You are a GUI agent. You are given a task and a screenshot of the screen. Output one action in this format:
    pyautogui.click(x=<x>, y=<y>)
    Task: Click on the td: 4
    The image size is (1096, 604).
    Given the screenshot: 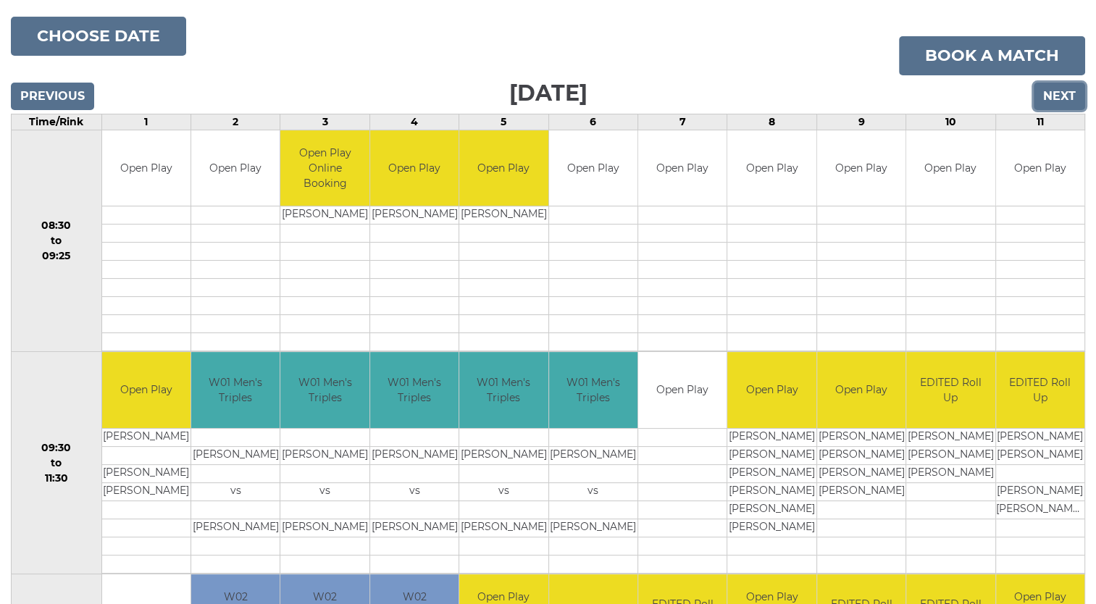 What is the action you would take?
    pyautogui.click(x=414, y=122)
    